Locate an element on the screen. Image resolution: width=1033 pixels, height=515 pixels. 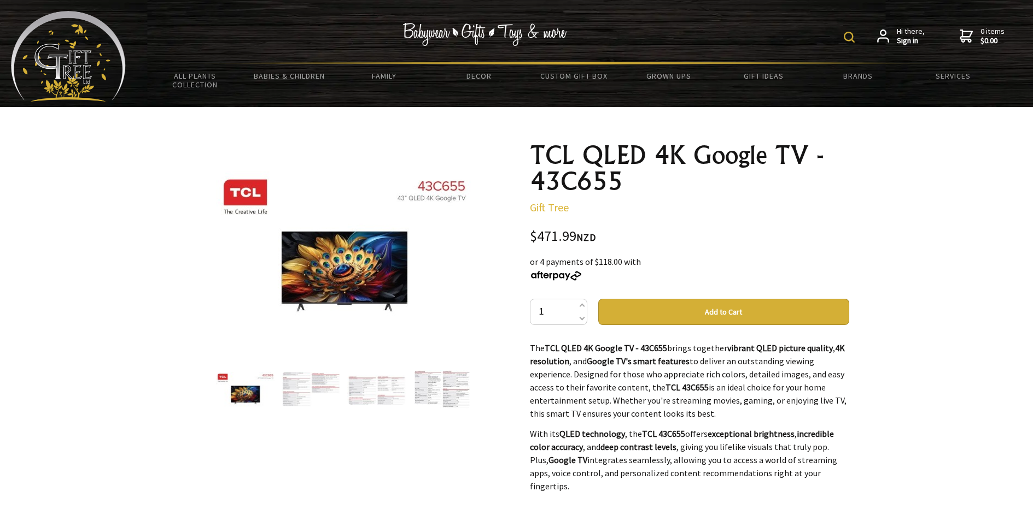
span: Hi there, is located at coordinates (910, 36).